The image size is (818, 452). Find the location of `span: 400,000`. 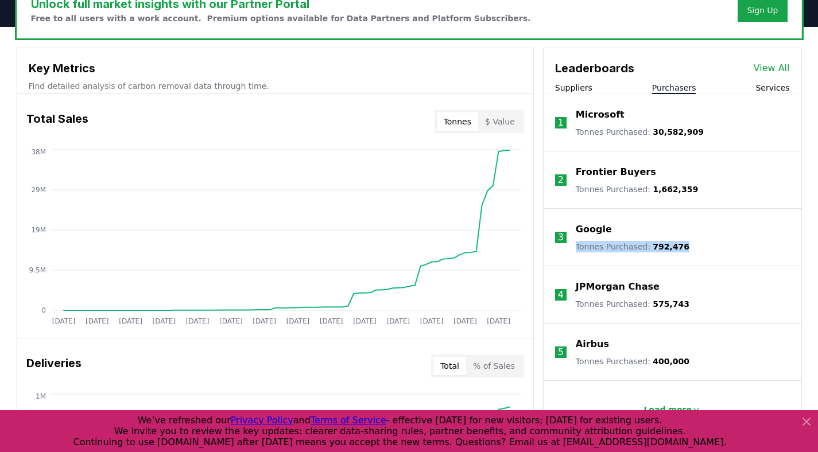

span: 400,000 is located at coordinates (671, 361).